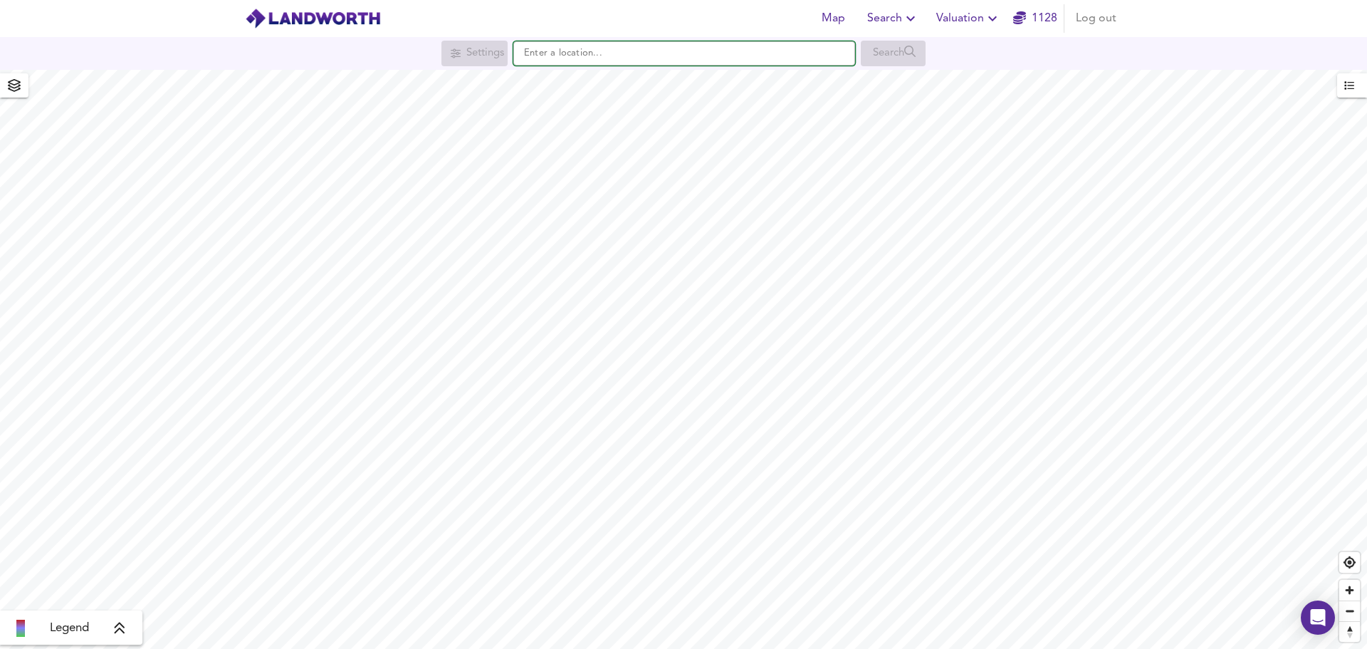 The width and height of the screenshot is (1367, 649). I want to click on button: Search, so click(893, 19).